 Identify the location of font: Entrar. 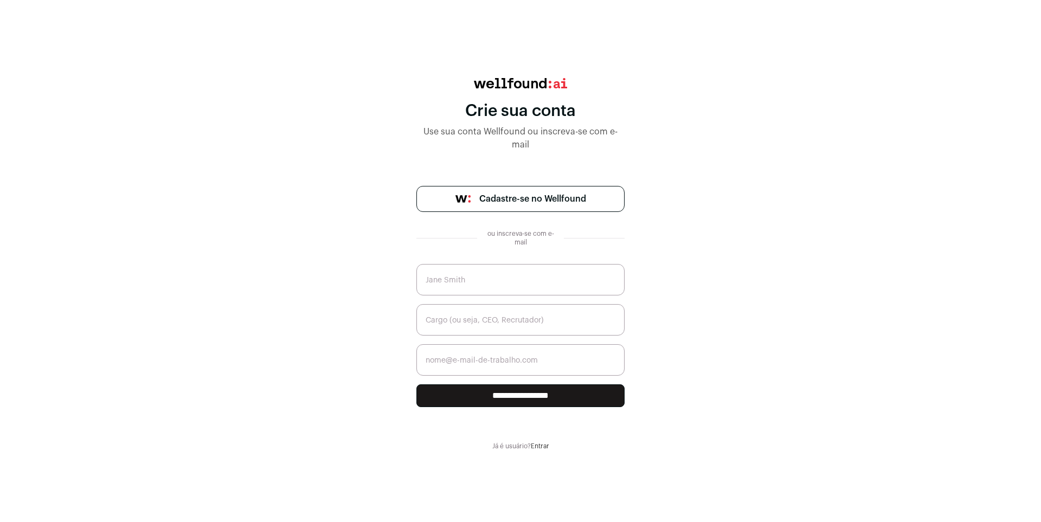
(540, 446).